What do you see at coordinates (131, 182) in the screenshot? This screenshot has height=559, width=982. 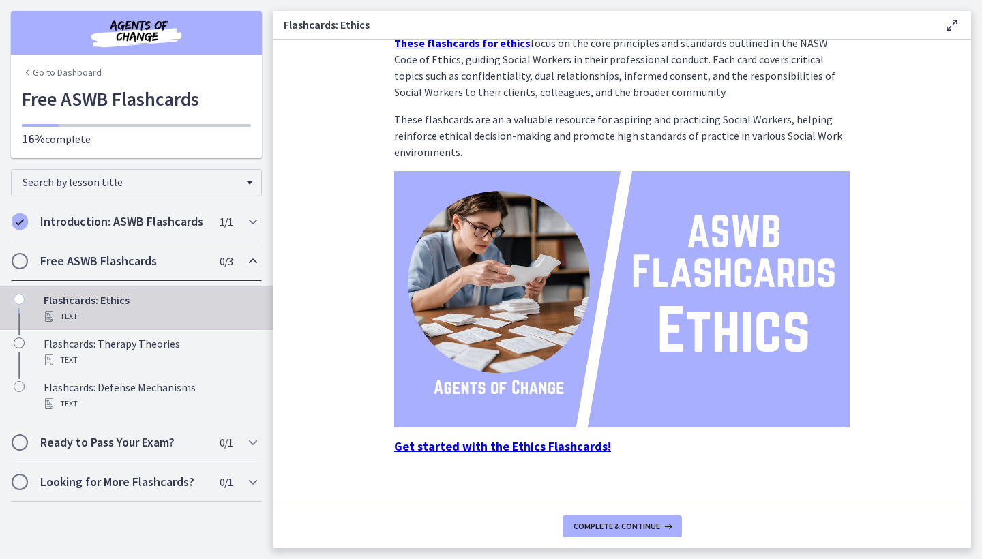 I see `span: Search by lesson title` at bounding box center [131, 182].